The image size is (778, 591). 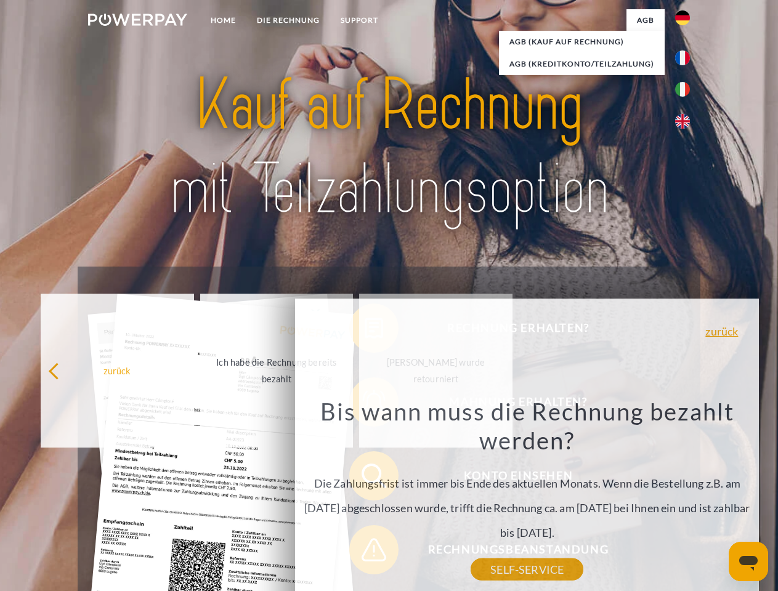 What do you see at coordinates (277, 371) in the screenshot?
I see `div: Ich habe die Rechnung bereits bezahlt` at bounding box center [277, 371].